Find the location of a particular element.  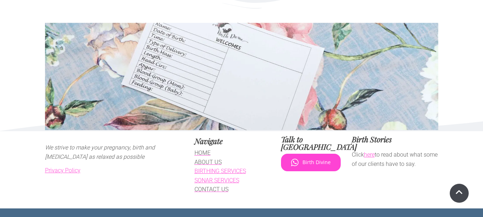

a: SONAR SERVICES is located at coordinates (217, 180).